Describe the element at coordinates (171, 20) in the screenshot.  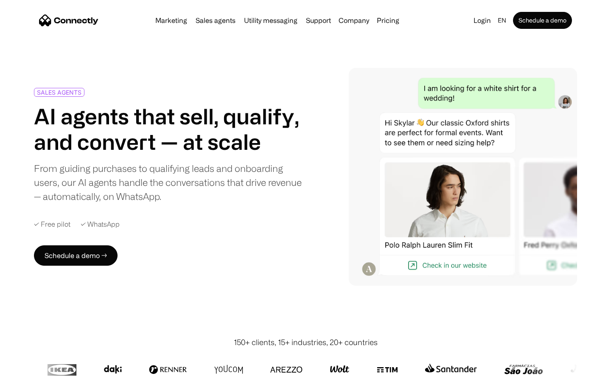
I see `a: Marketing` at that location.